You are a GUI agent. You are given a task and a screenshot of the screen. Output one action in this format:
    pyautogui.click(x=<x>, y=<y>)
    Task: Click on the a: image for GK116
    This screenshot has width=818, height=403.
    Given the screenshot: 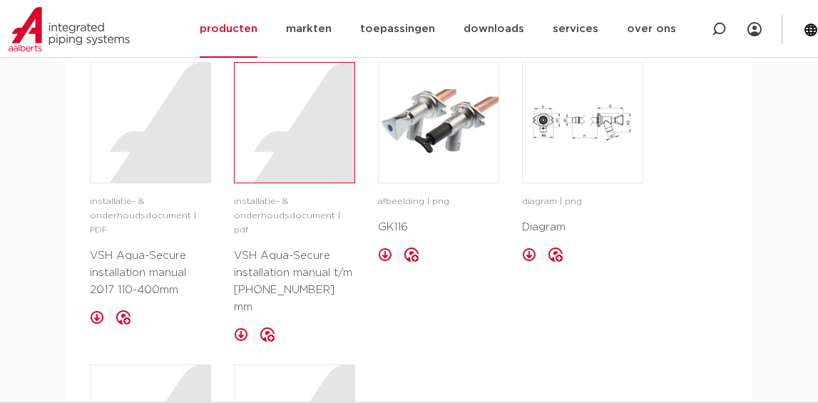 What is the action you would take?
    pyautogui.click(x=439, y=123)
    